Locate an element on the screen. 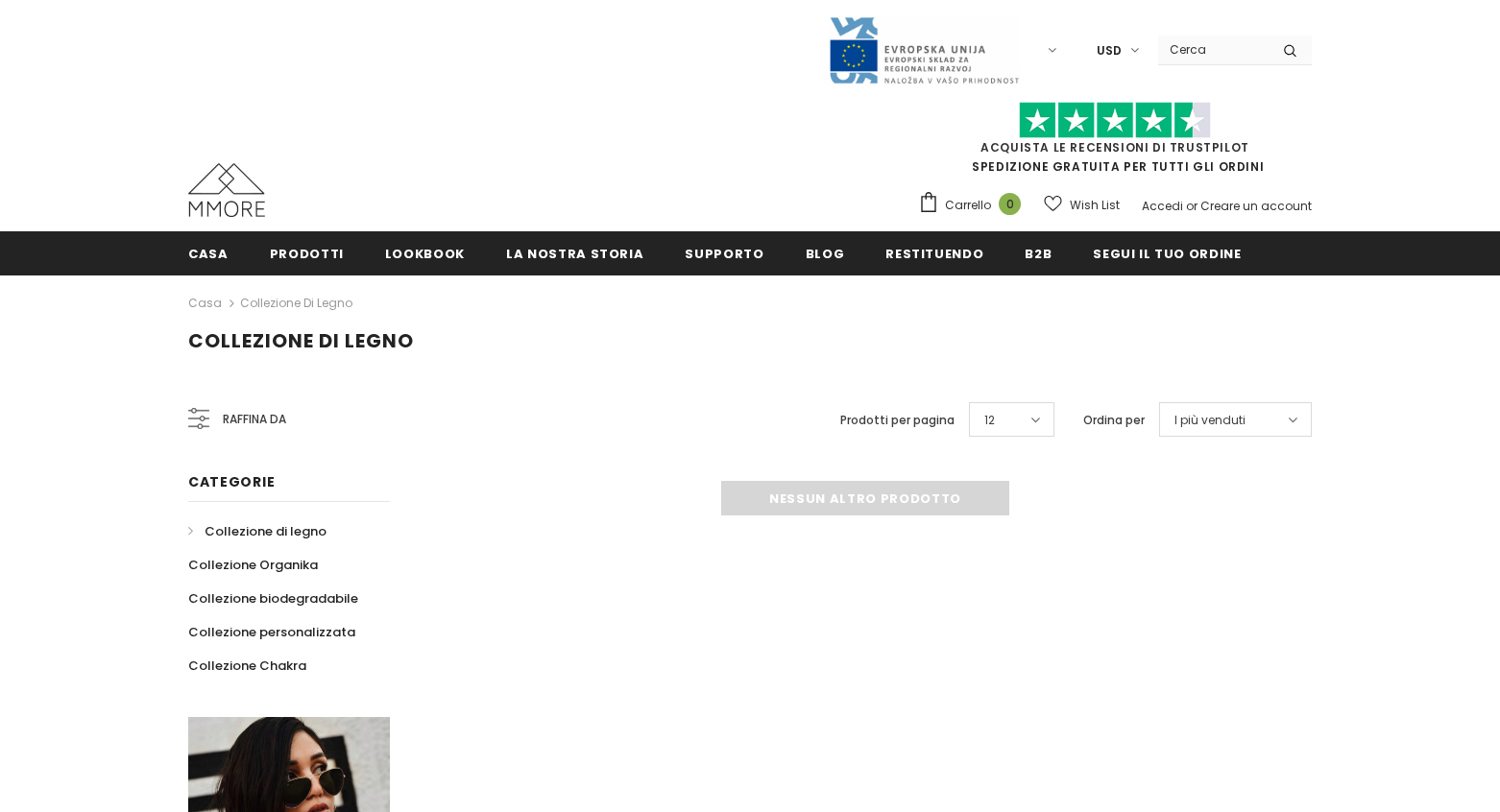 The image size is (1500, 812). span: 12 is located at coordinates (989, 420).